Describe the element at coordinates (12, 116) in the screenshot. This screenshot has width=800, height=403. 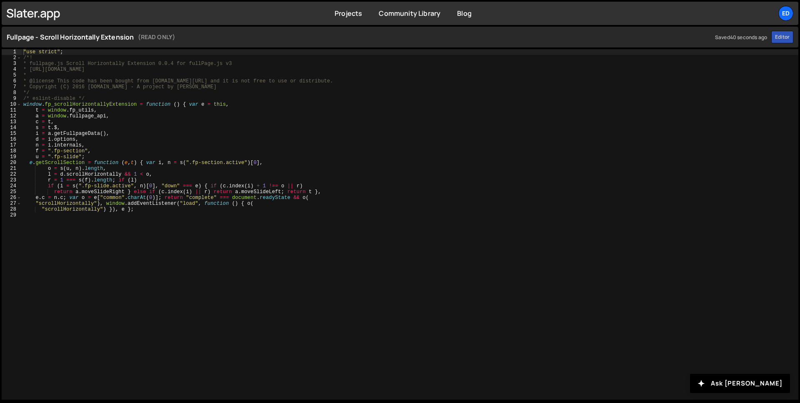
I see `div: 12` at that location.